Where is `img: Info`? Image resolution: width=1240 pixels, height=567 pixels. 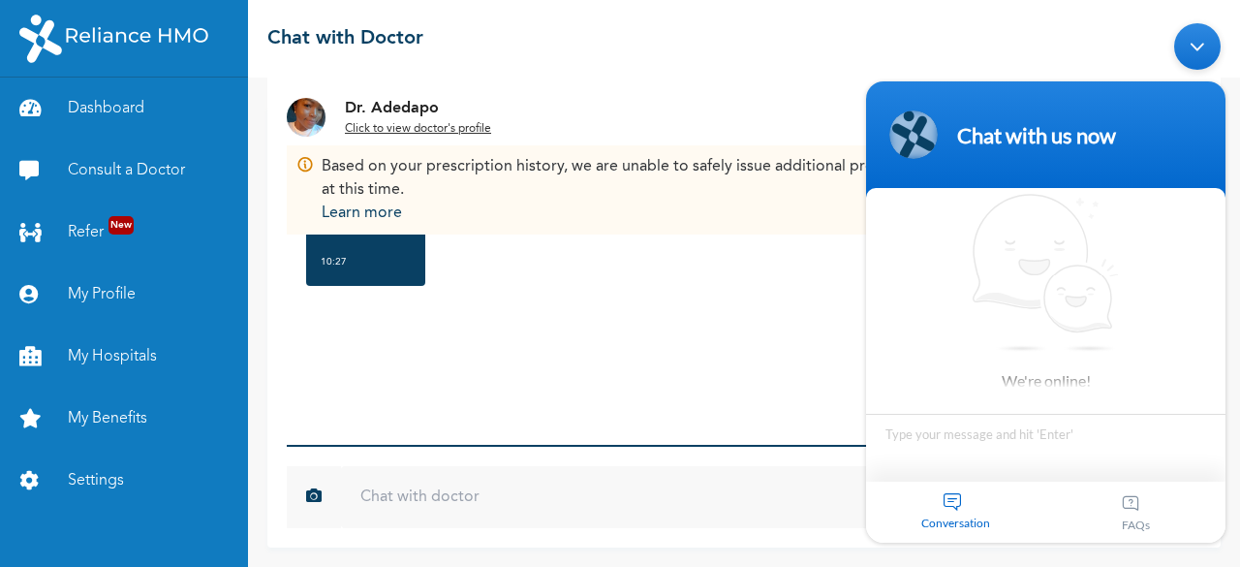 img: Info is located at coordinates (305, 164).